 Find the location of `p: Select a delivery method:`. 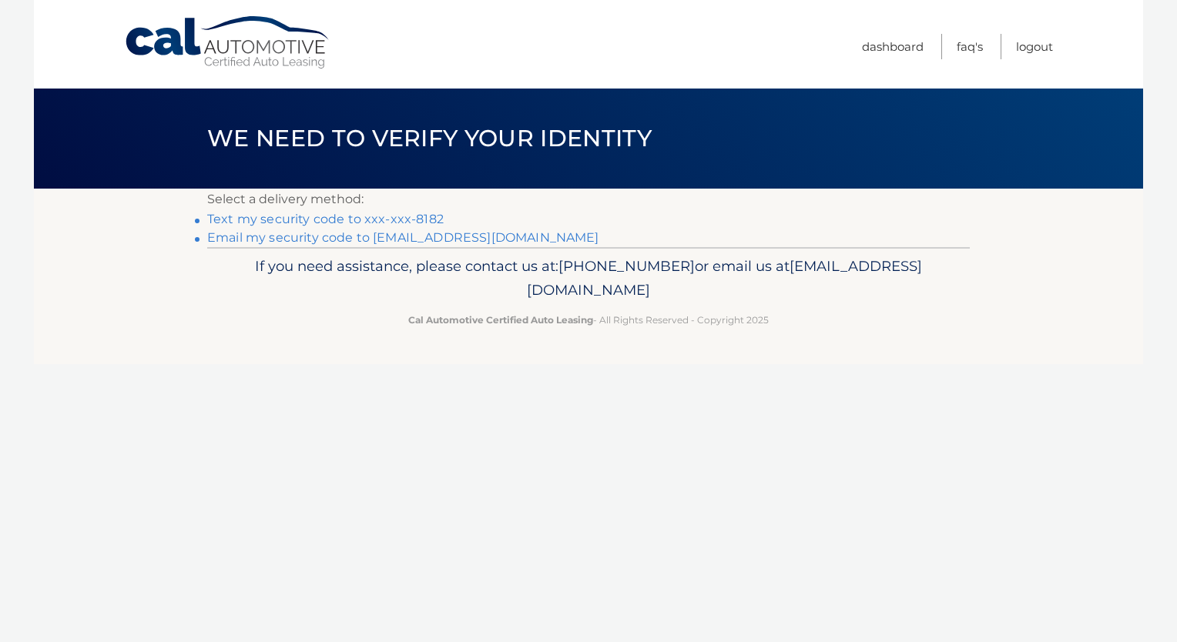

p: Select a delivery method: is located at coordinates (588, 199).